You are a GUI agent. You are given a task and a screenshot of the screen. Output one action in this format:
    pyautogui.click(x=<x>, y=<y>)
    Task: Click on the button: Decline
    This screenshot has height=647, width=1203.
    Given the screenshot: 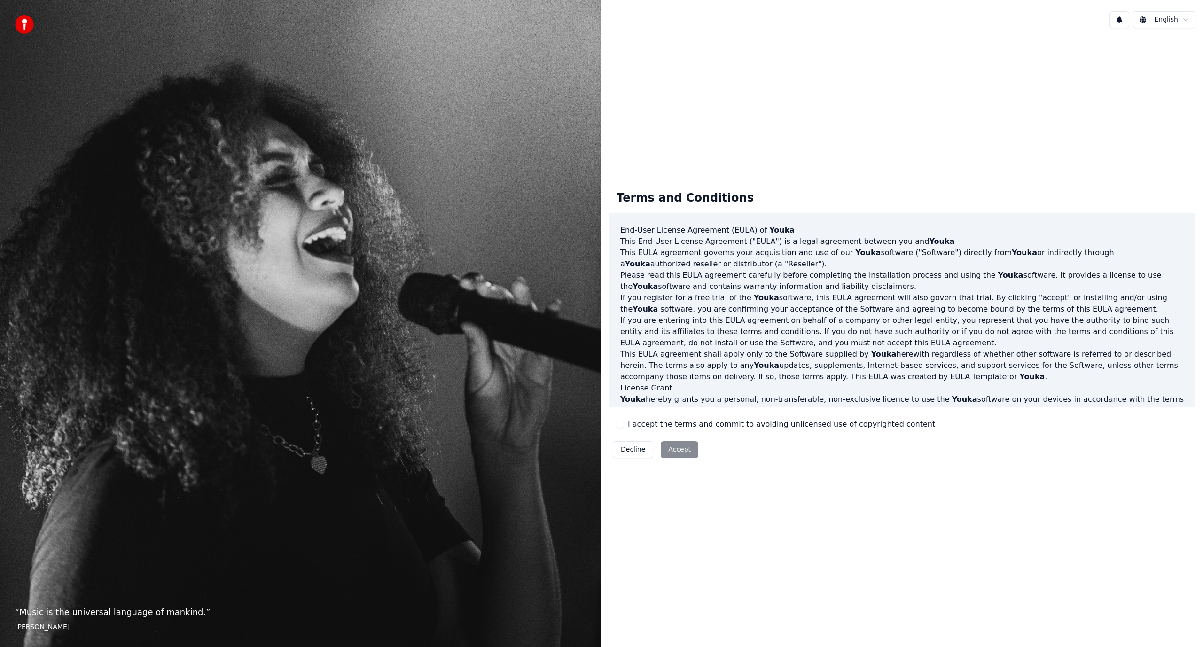 What is the action you would take?
    pyautogui.click(x=633, y=450)
    